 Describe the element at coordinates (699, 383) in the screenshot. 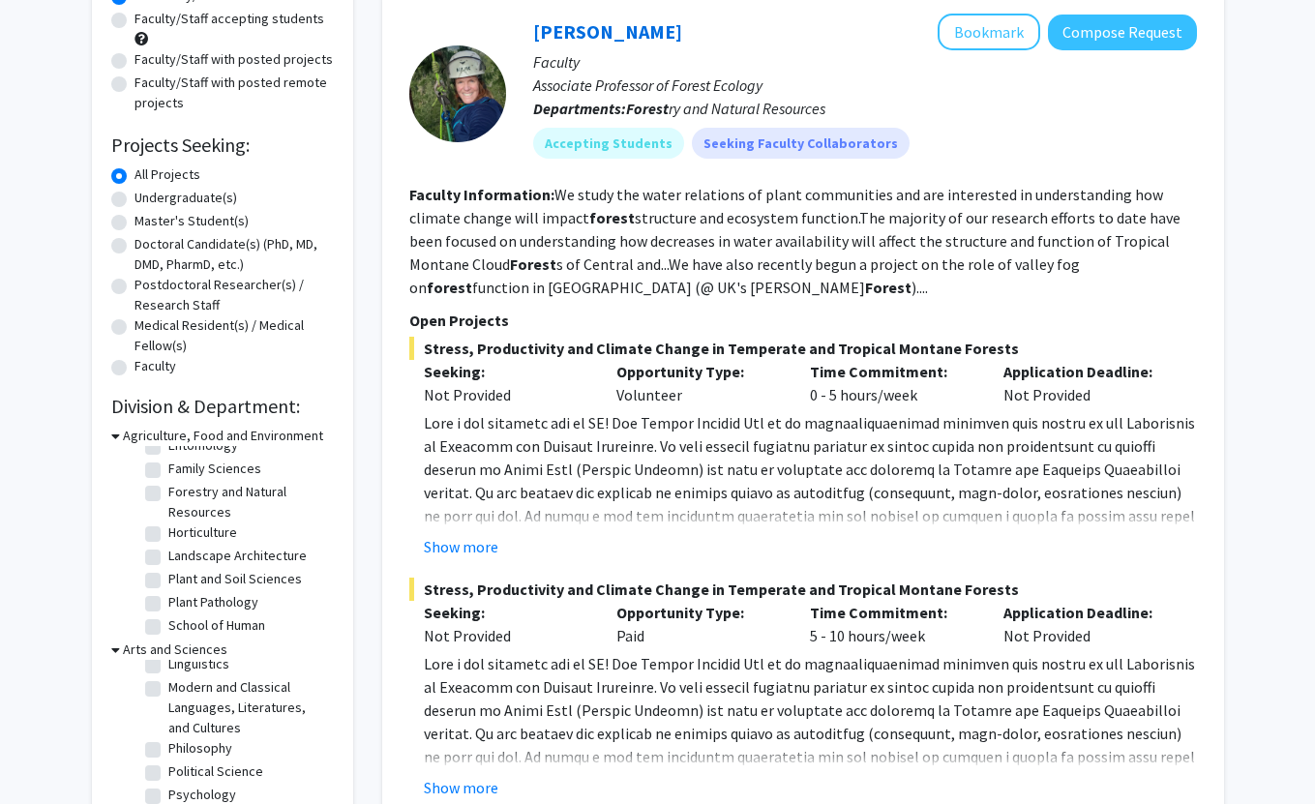

I see `div: Volunteer` at that location.